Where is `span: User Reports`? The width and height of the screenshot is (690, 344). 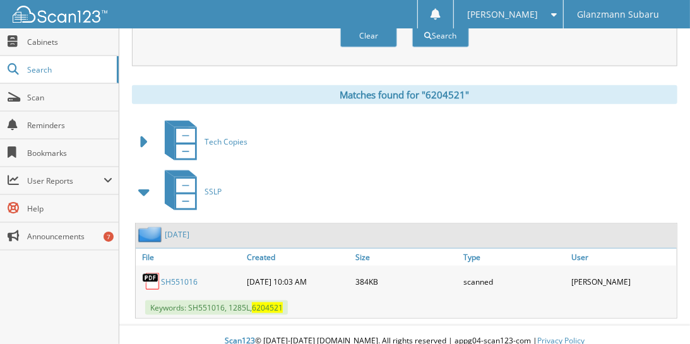
span: User Reports is located at coordinates (65, 181).